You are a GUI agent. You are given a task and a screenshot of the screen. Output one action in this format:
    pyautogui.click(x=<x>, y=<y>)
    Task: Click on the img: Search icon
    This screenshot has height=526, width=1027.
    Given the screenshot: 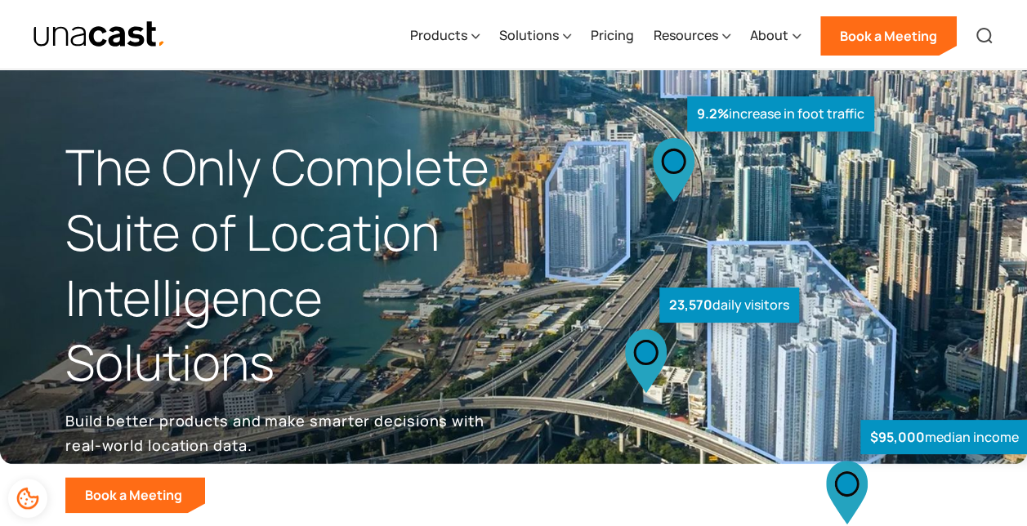 What is the action you would take?
    pyautogui.click(x=985, y=36)
    